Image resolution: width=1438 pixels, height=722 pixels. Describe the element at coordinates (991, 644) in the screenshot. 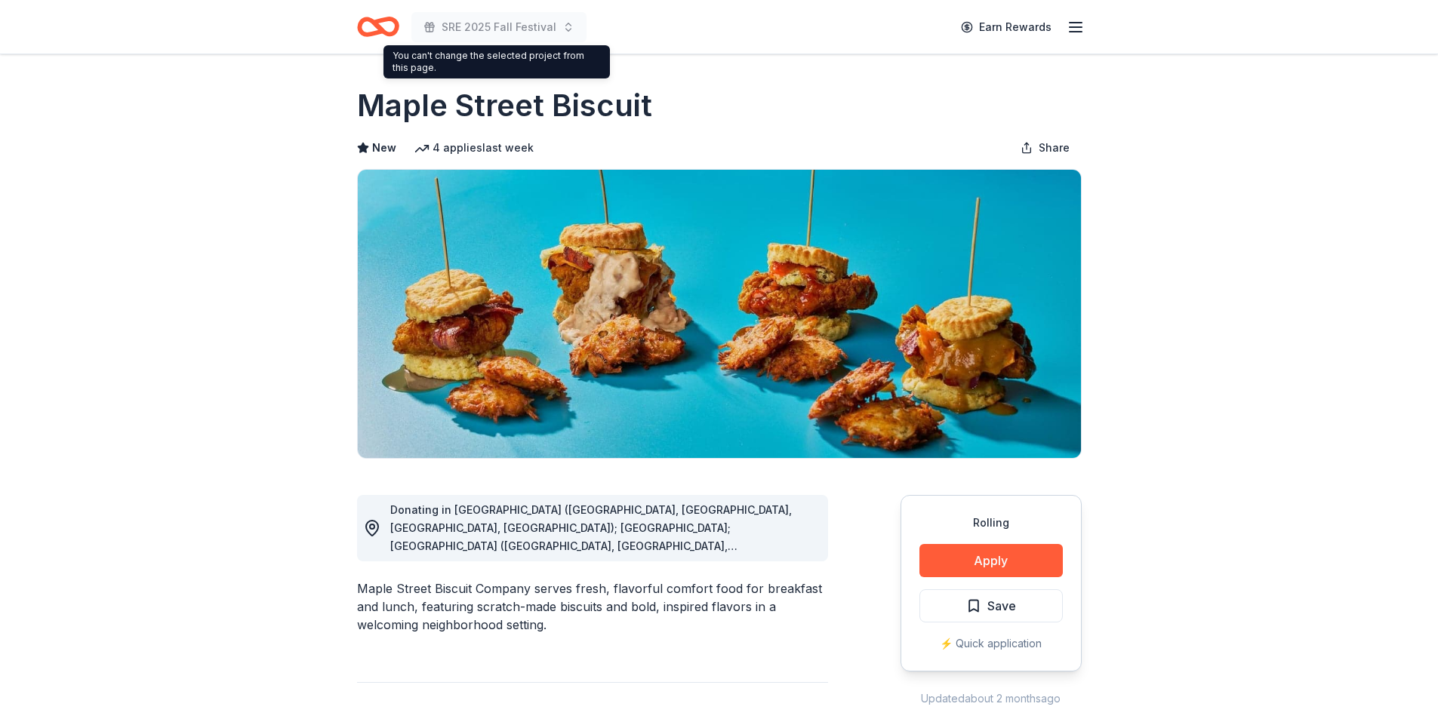

I see `div: ⚡️ Quick application` at that location.